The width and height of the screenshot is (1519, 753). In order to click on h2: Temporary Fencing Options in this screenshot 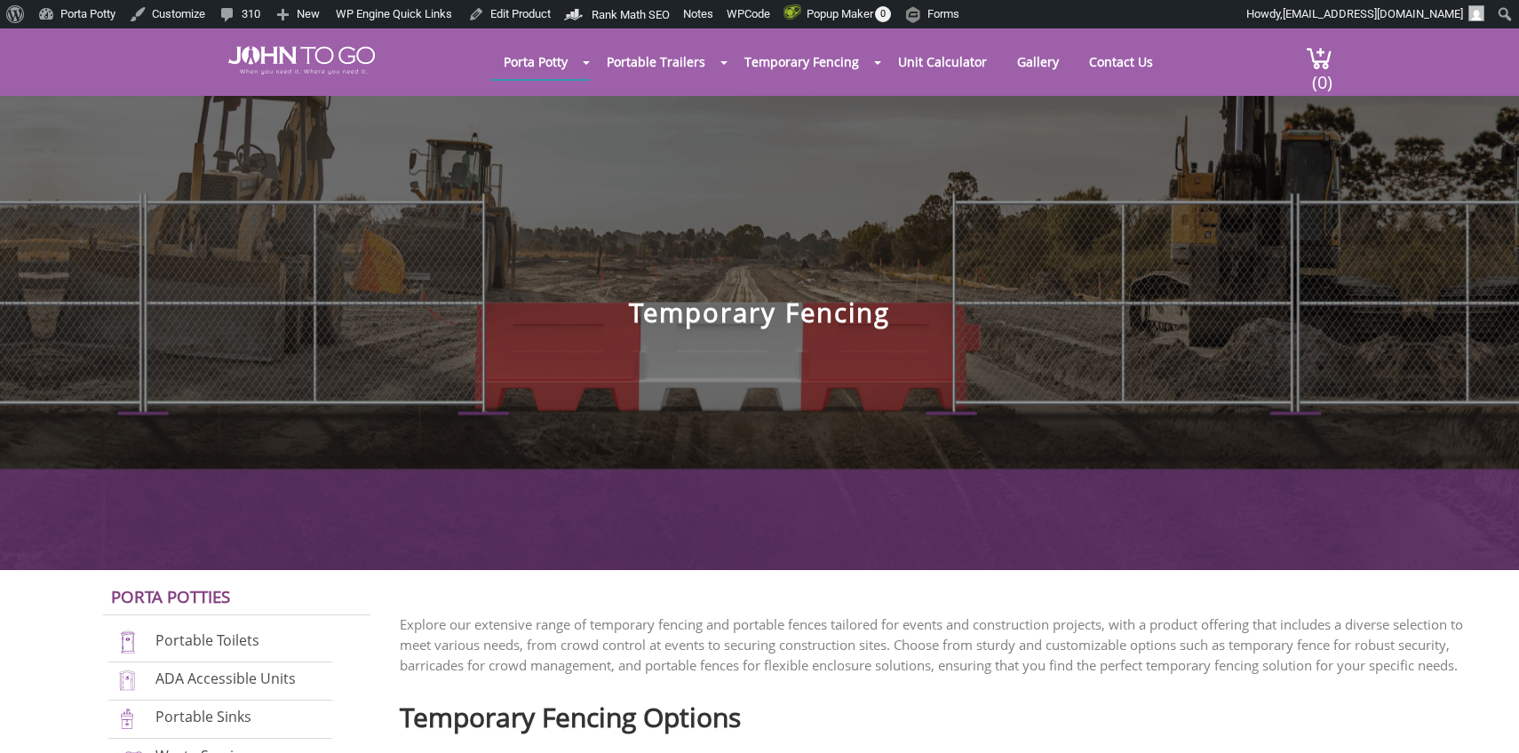, I will do `click(946, 712)`.